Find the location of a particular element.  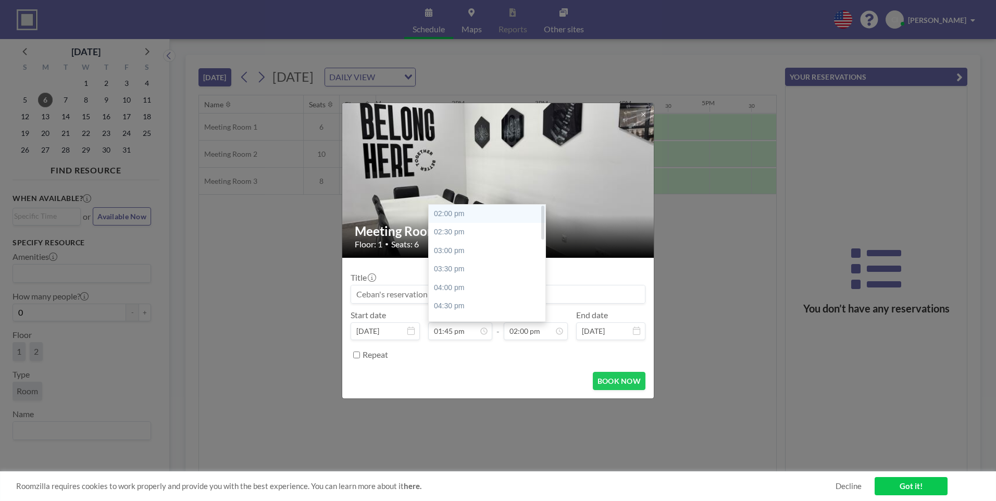

div: 02:00 pm is located at coordinates (490, 214).